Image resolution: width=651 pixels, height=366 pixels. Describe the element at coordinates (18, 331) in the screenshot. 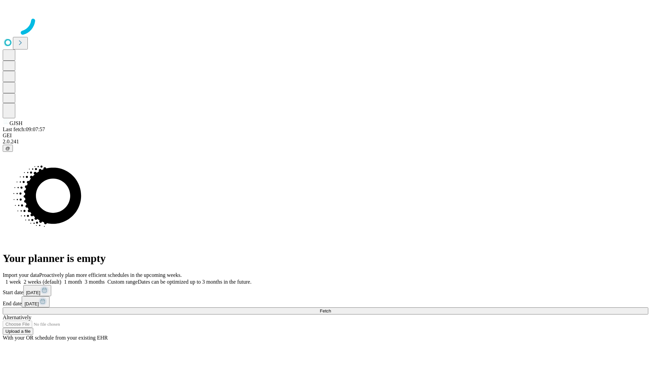

I see `button: Upload a file` at that location.